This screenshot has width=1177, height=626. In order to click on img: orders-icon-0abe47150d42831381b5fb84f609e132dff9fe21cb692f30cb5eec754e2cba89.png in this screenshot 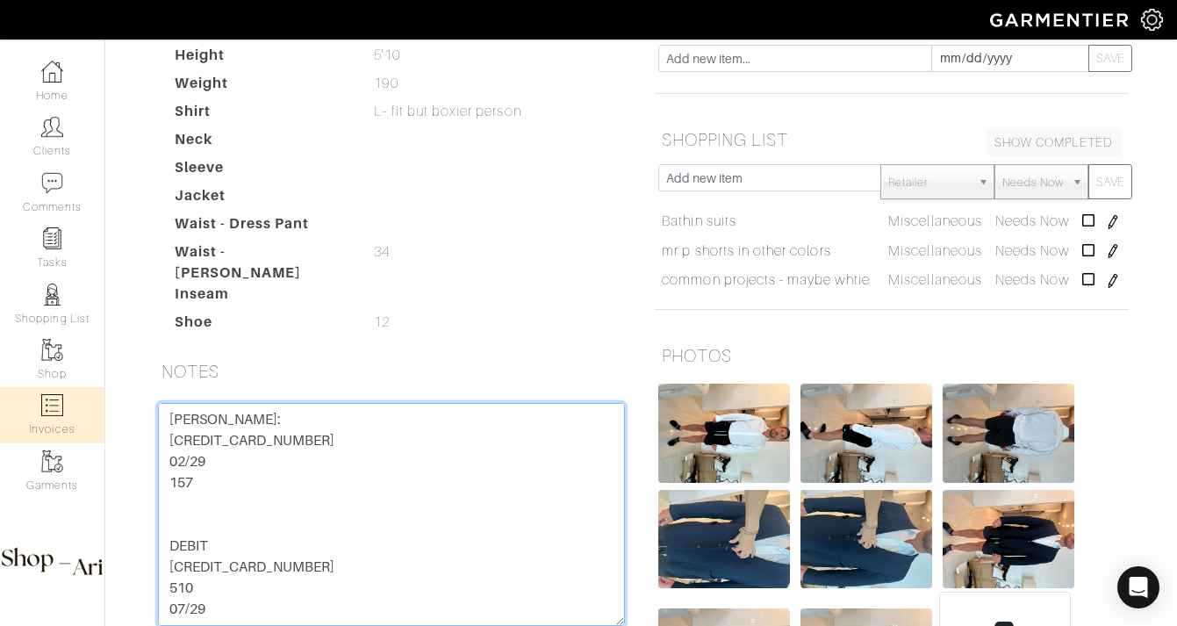, I will do `click(52, 405)`.